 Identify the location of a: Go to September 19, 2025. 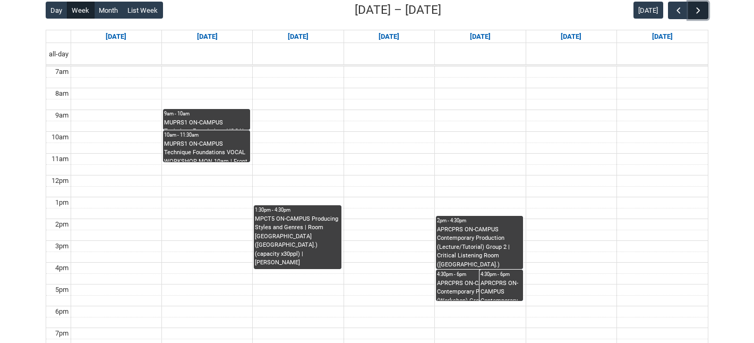
(571, 37).